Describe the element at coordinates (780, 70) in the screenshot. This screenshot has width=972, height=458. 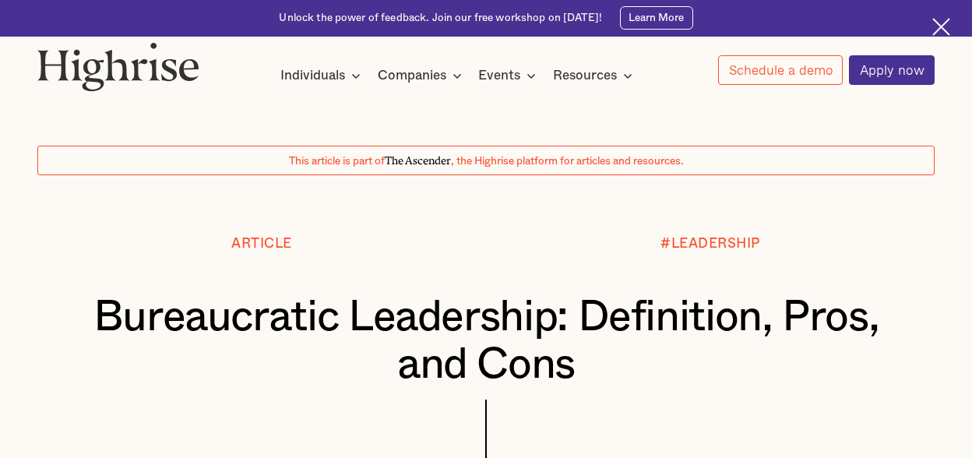
I see `a: Schedule a demo` at that location.